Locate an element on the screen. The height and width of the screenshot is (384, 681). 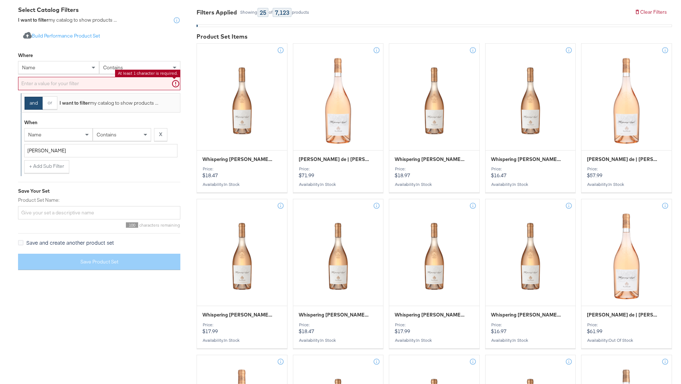
button: + Add Sub Filter is located at coordinates (47, 167).